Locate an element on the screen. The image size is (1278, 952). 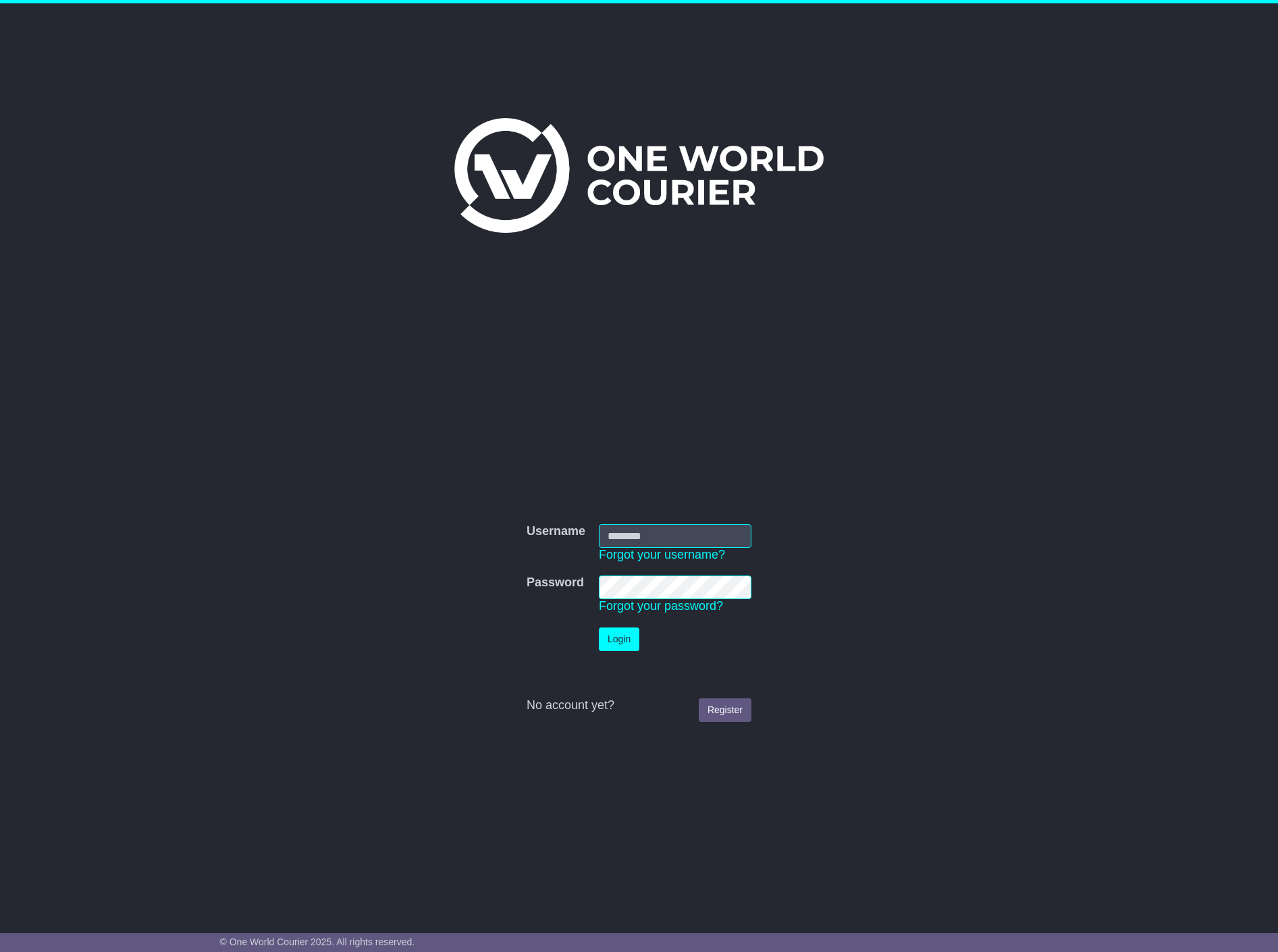
label: Password is located at coordinates (555, 583).